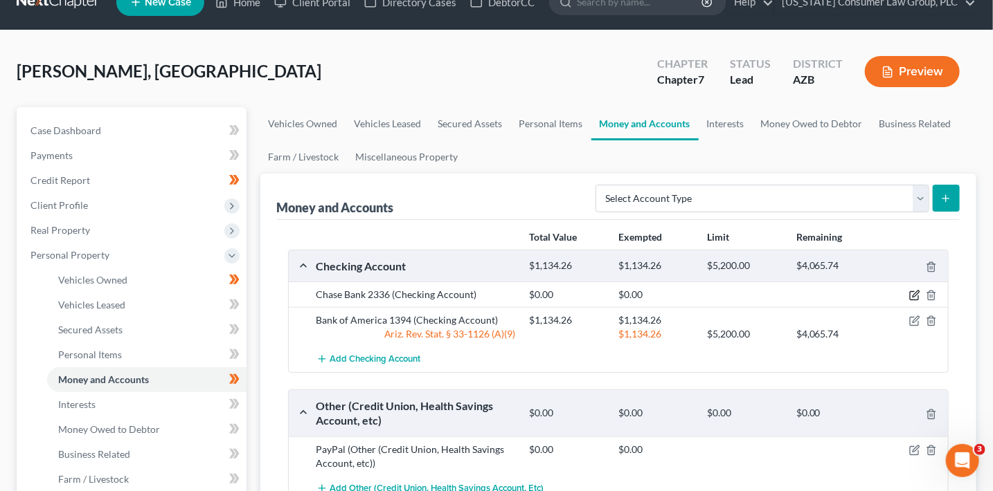 The width and height of the screenshot is (993, 491). What do you see at coordinates (77, 404) in the screenshot?
I see `span: Interests` at bounding box center [77, 404].